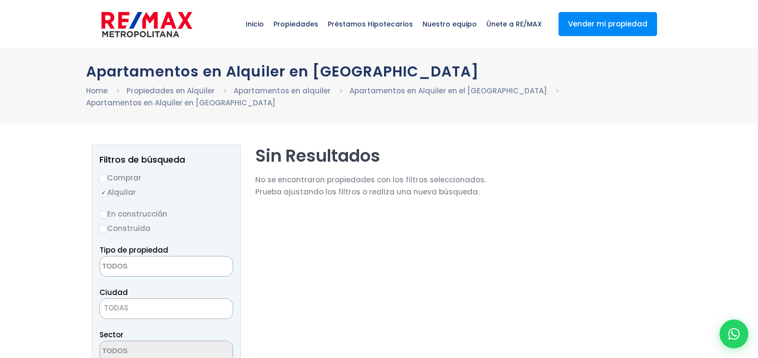  What do you see at coordinates (166, 177) in the screenshot?
I see `label: Comprar` at bounding box center [166, 177].